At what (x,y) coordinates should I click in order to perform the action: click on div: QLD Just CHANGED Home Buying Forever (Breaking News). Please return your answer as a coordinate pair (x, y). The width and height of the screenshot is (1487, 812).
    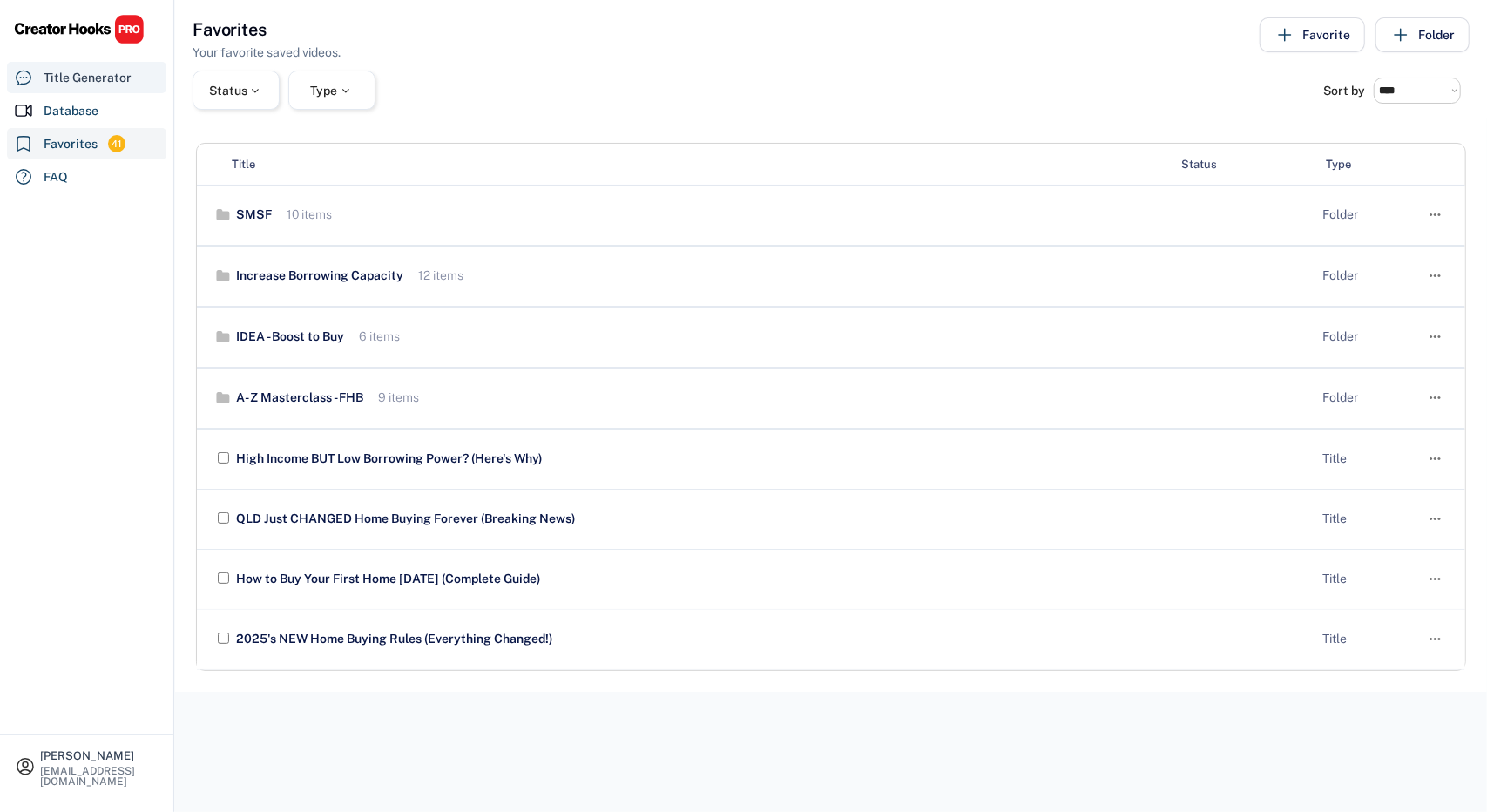
    Looking at the image, I should click on (770, 519).